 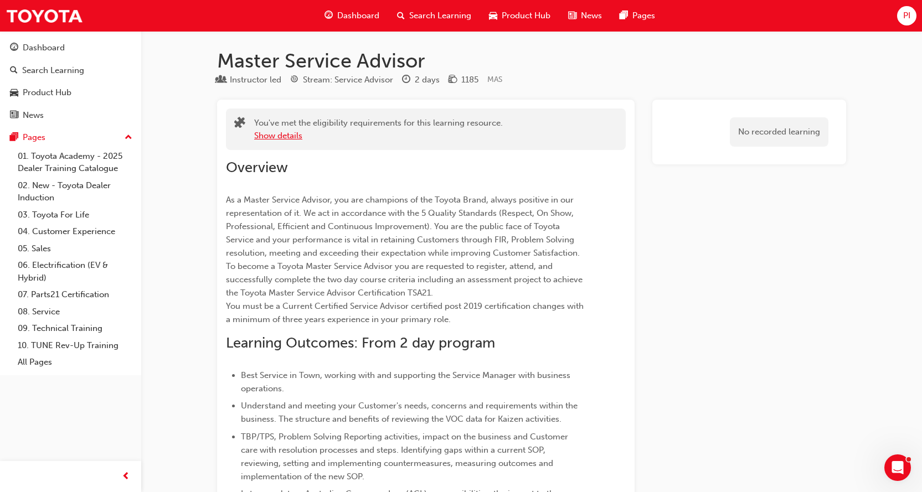 What do you see at coordinates (70, 92) in the screenshot?
I see `a: Product Hub` at bounding box center [70, 92].